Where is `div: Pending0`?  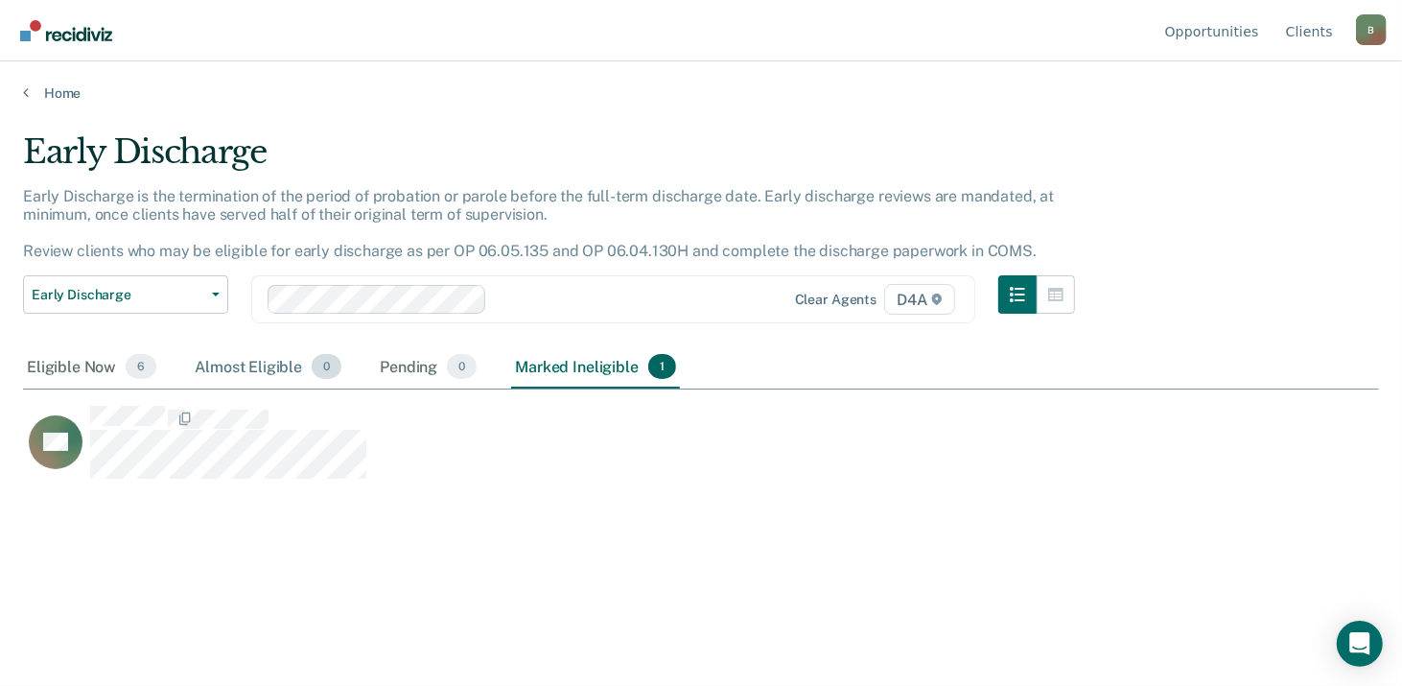
div: Pending0 is located at coordinates (428, 367).